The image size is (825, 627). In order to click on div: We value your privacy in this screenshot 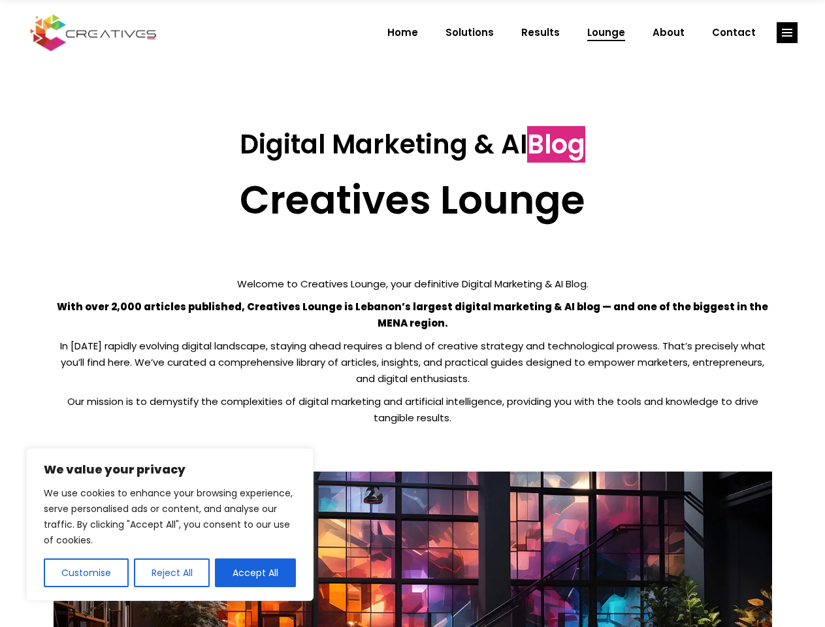, I will do `click(170, 524)`.